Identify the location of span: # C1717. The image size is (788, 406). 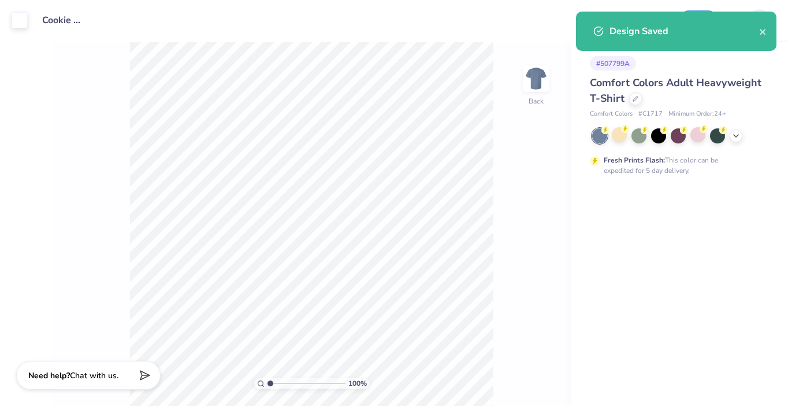
(651, 114).